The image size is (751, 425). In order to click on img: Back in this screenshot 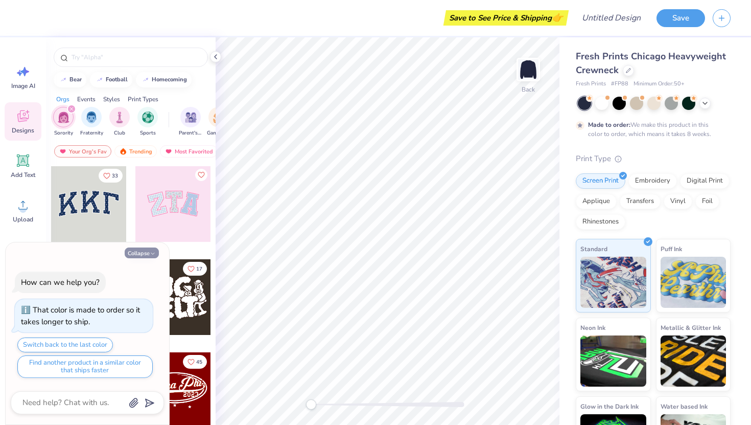, I will do `click(528, 69)`.